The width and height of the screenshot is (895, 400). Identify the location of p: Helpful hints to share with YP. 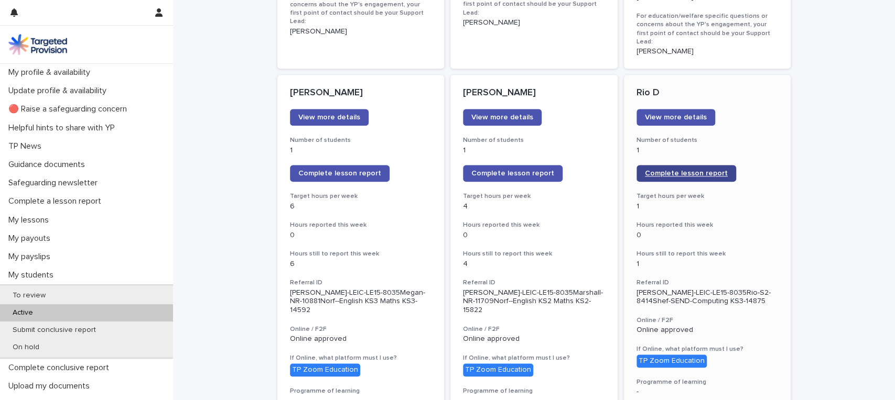
(63, 128).